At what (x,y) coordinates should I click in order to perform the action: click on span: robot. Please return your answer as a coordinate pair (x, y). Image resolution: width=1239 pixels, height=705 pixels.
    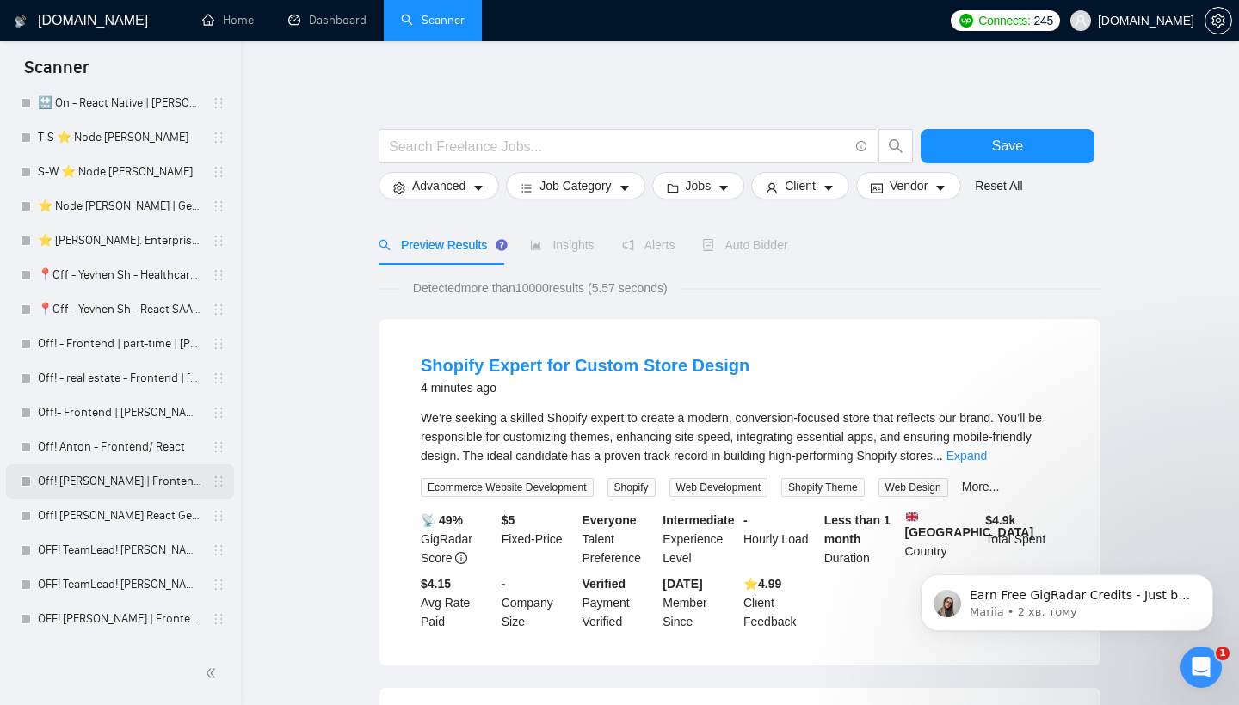
    Looking at the image, I should click on (708, 245).